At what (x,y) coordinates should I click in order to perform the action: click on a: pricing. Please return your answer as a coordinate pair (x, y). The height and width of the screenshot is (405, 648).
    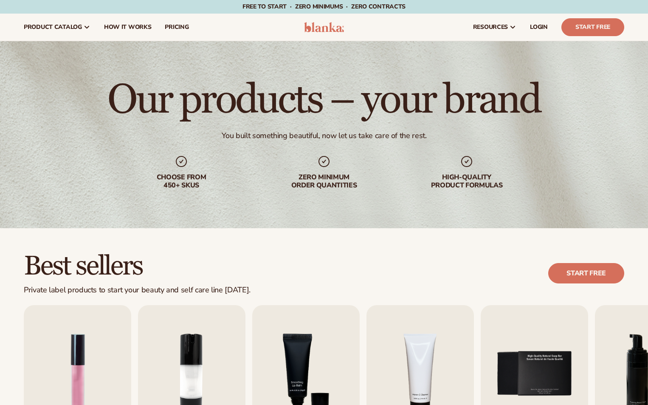
    Looking at the image, I should click on (177, 27).